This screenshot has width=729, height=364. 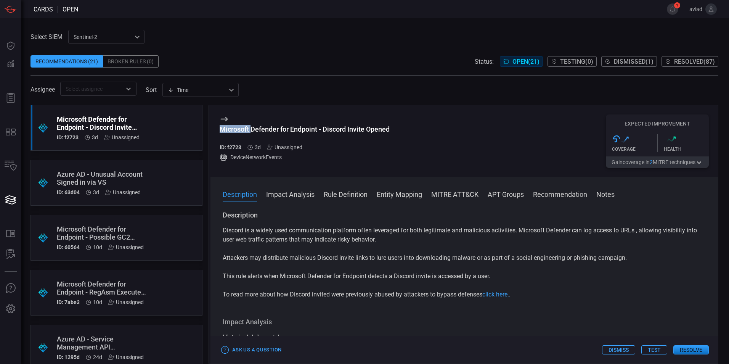 What do you see at coordinates (43, 9) in the screenshot?
I see `span: Cards` at bounding box center [43, 9].